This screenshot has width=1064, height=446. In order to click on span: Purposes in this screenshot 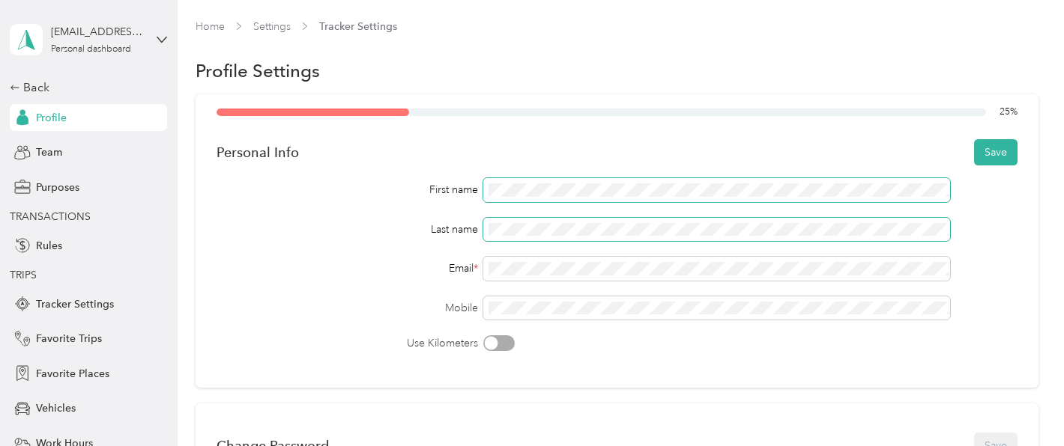, I will do `click(58, 187)`.